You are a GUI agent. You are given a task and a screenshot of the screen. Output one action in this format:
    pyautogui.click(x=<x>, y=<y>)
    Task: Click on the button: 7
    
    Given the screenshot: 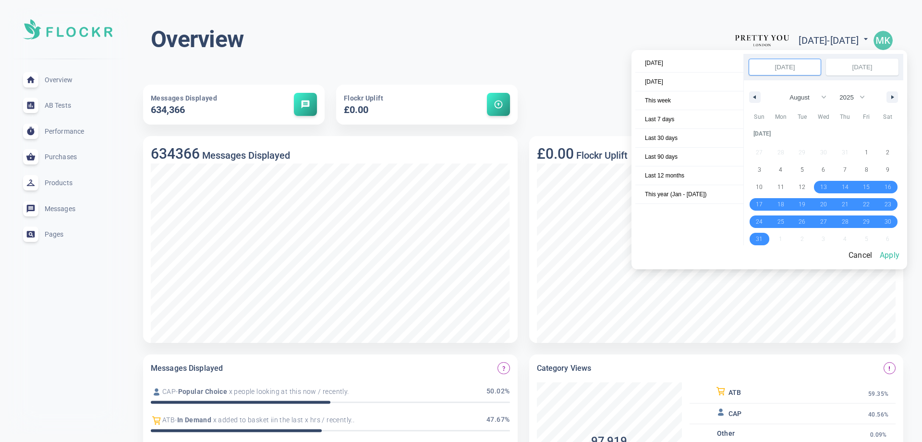 What is the action you would take?
    pyautogui.click(x=845, y=170)
    